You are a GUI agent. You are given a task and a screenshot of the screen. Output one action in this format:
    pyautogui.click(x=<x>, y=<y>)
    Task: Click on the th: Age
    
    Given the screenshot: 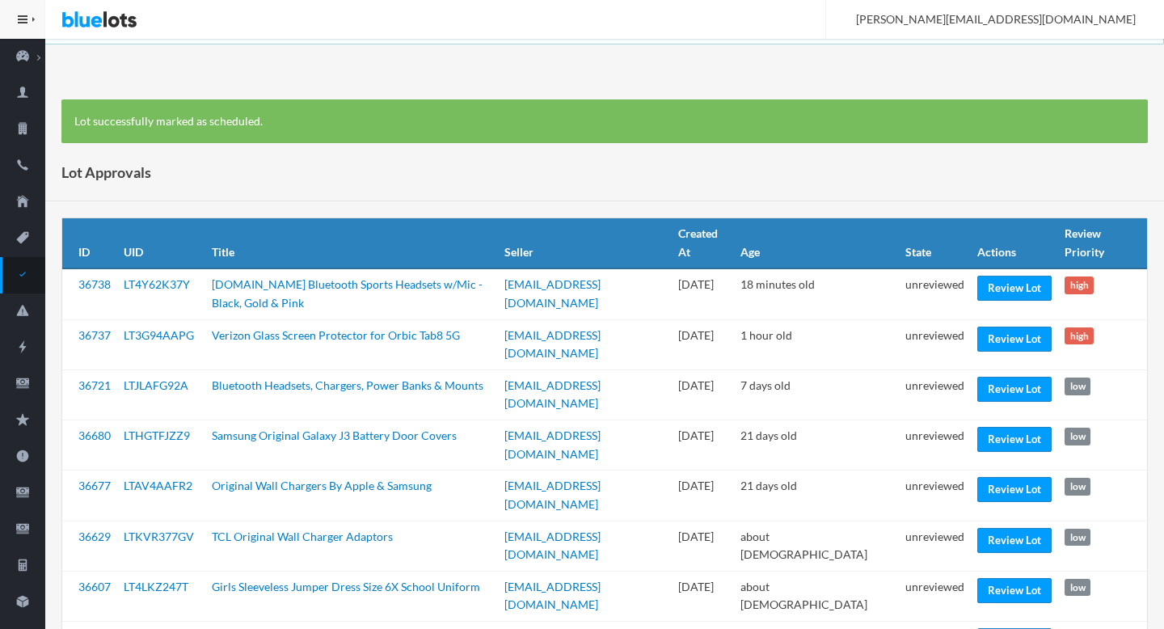 What is the action you would take?
    pyautogui.click(x=817, y=243)
    